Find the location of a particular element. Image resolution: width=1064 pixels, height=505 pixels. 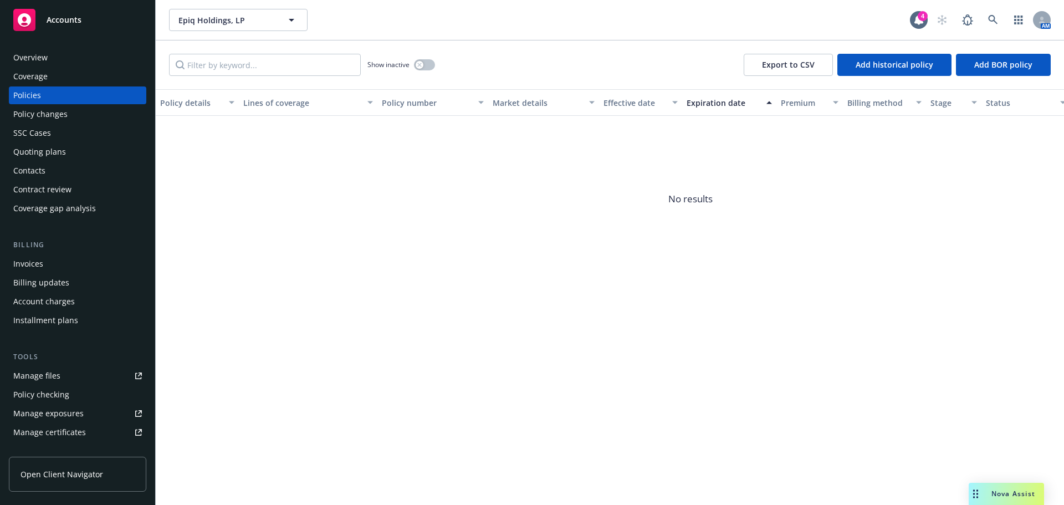

span: Add historical policy is located at coordinates (894, 64).